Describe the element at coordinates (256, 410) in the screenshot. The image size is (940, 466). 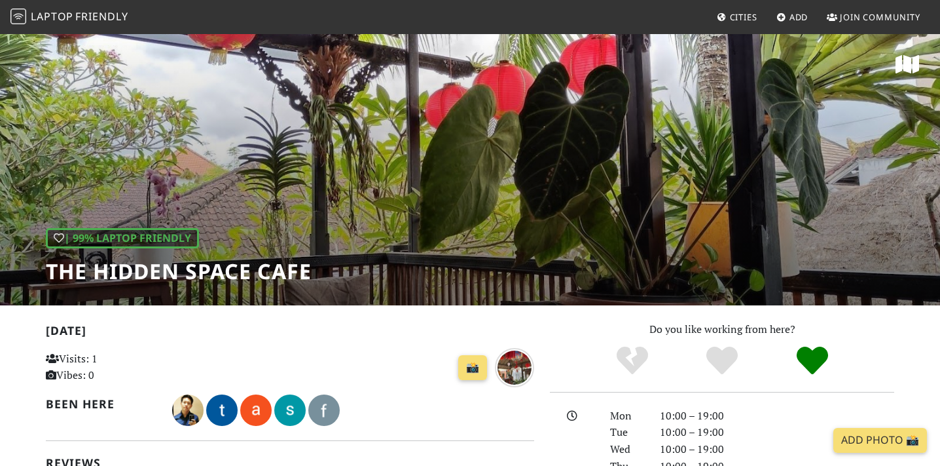
I see `img: 4000-andre.jpg` at that location.